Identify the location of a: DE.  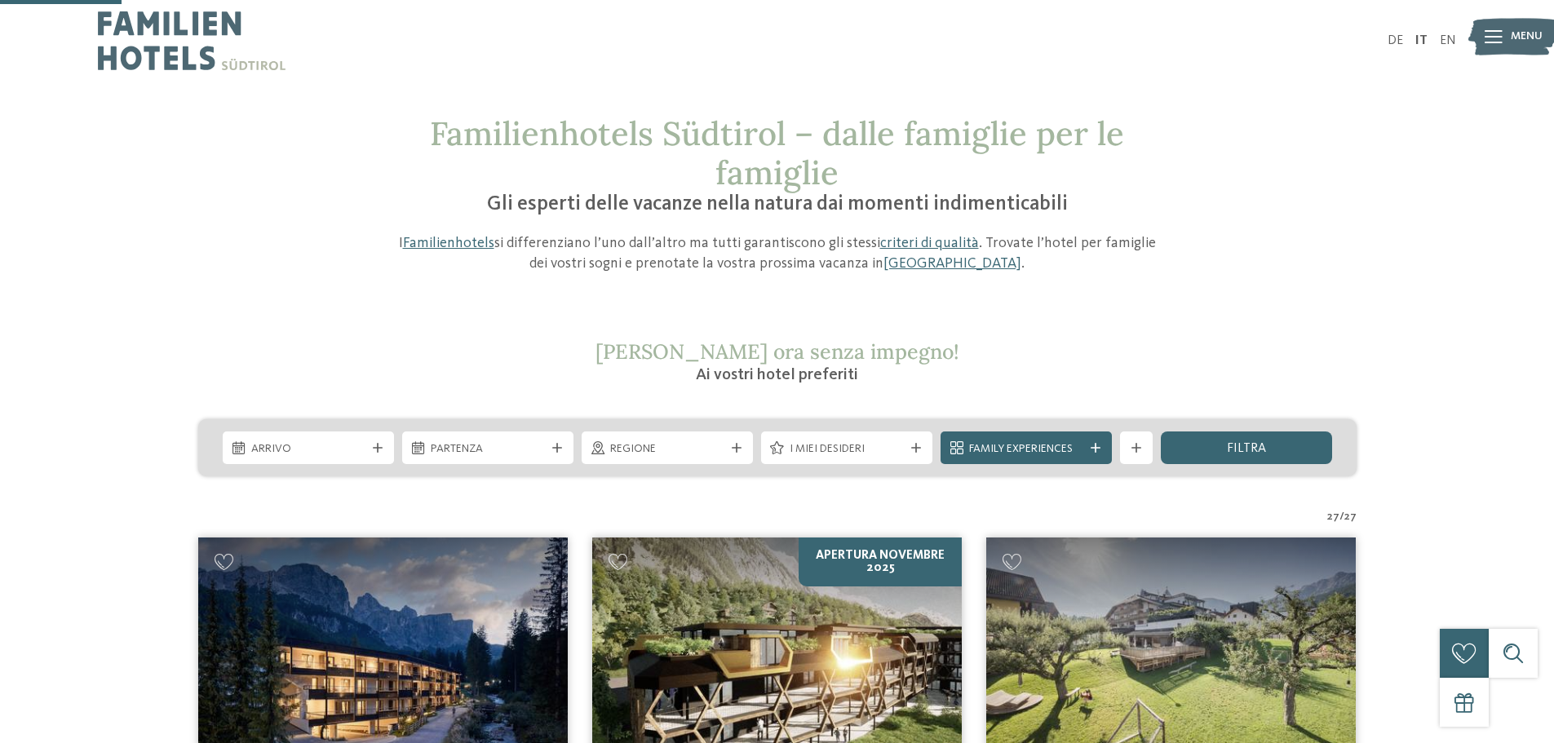
(1395, 41).